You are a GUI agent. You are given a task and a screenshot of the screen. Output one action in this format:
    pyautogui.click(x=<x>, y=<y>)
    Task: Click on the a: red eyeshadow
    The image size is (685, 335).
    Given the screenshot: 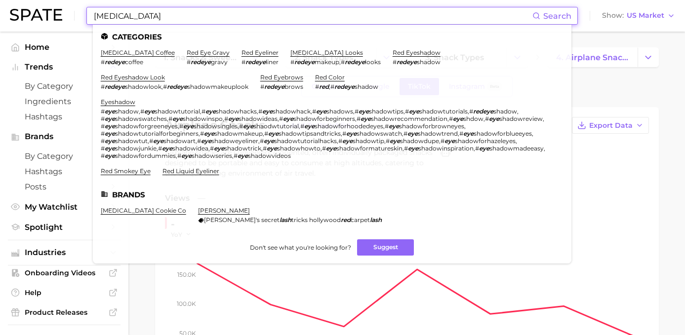 What is the action you would take?
    pyautogui.click(x=417, y=52)
    